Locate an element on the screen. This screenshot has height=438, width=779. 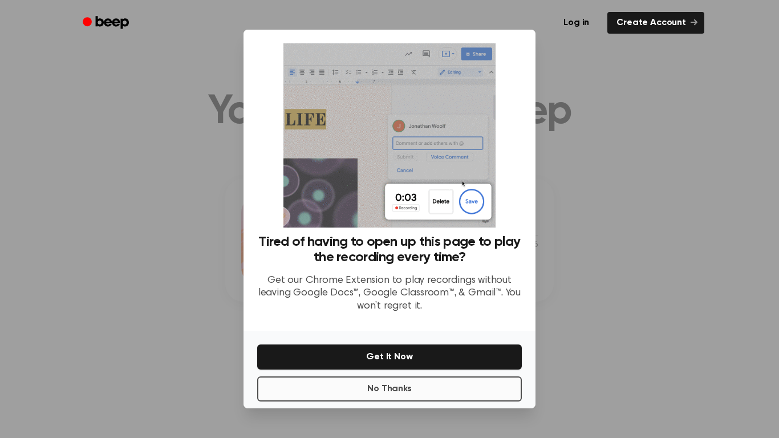
h3: Tired of having to open up this page to play the recording every time? is located at coordinates (390, 250).